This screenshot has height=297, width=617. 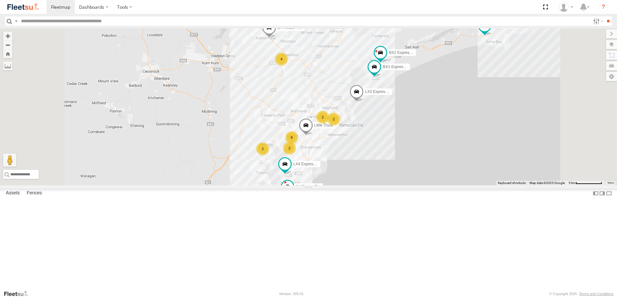 What do you see at coordinates (8, 36) in the screenshot?
I see `button: Zoom in` at bounding box center [8, 36].